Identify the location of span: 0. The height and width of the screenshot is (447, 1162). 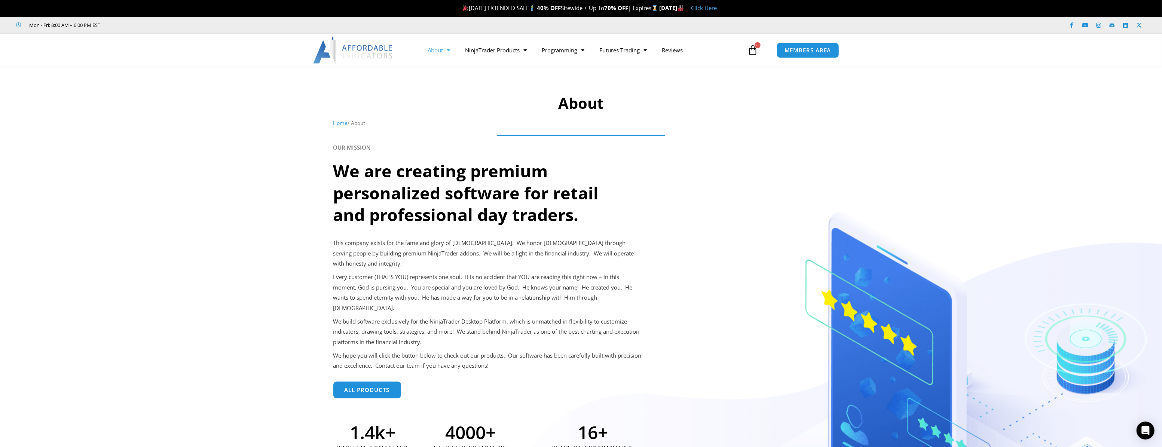
(757, 45).